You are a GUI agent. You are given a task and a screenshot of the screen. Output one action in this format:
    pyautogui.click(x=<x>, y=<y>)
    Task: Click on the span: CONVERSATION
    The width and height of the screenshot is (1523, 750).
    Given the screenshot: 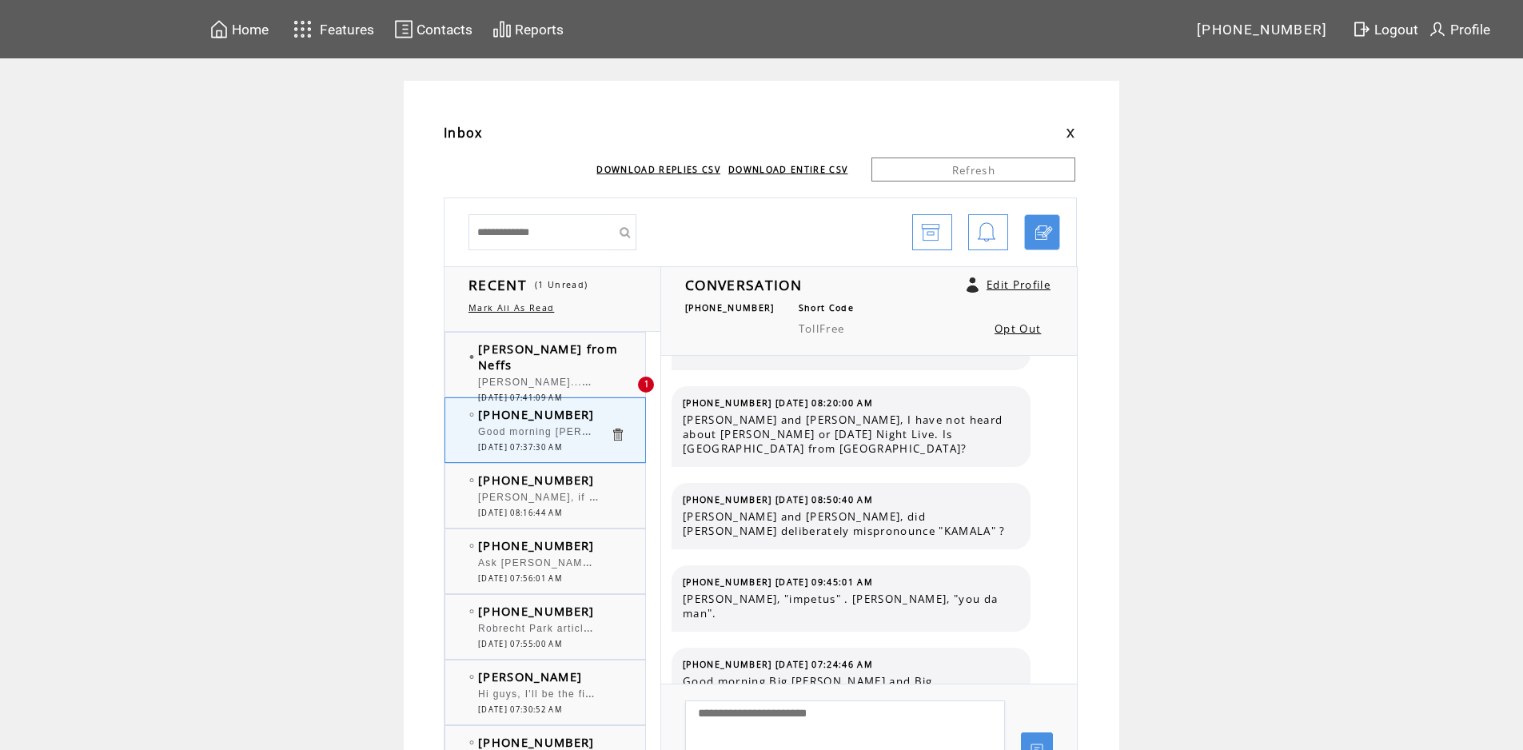 What is the action you would take?
    pyautogui.click(x=744, y=285)
    